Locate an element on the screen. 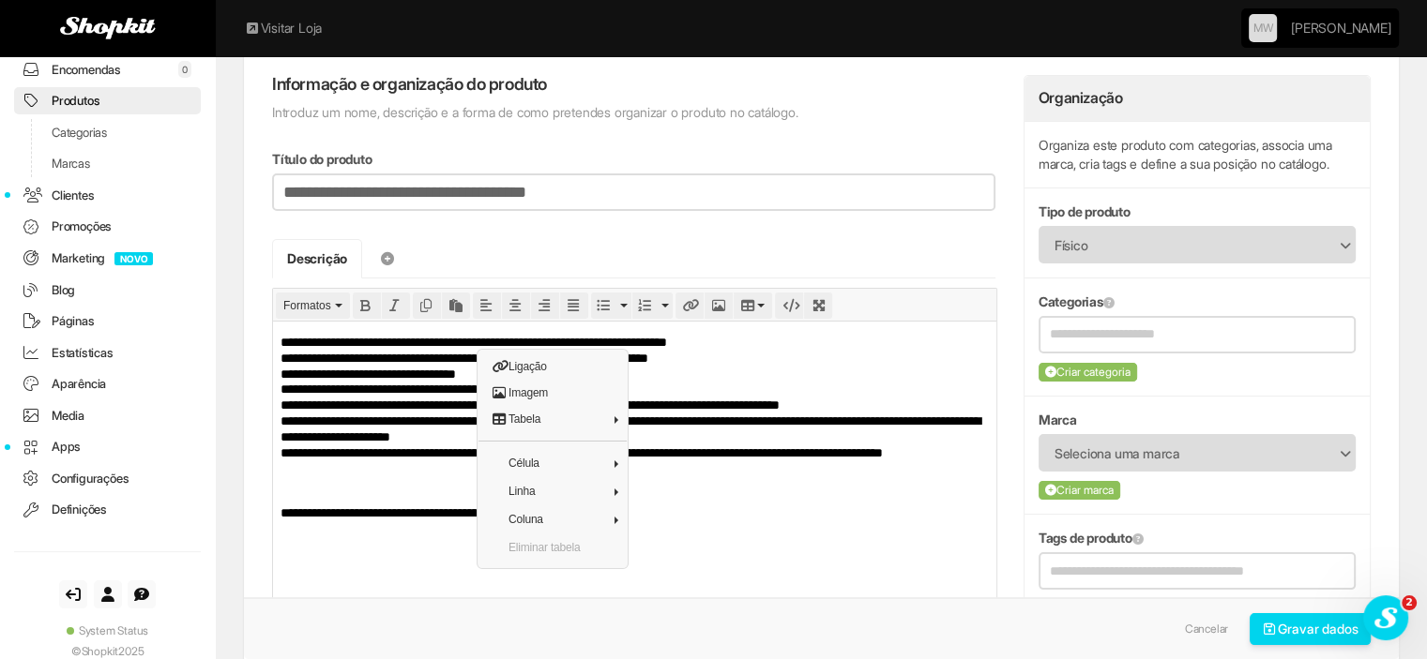 This screenshot has height=659, width=1427. div: Paste is located at coordinates (456, 306).